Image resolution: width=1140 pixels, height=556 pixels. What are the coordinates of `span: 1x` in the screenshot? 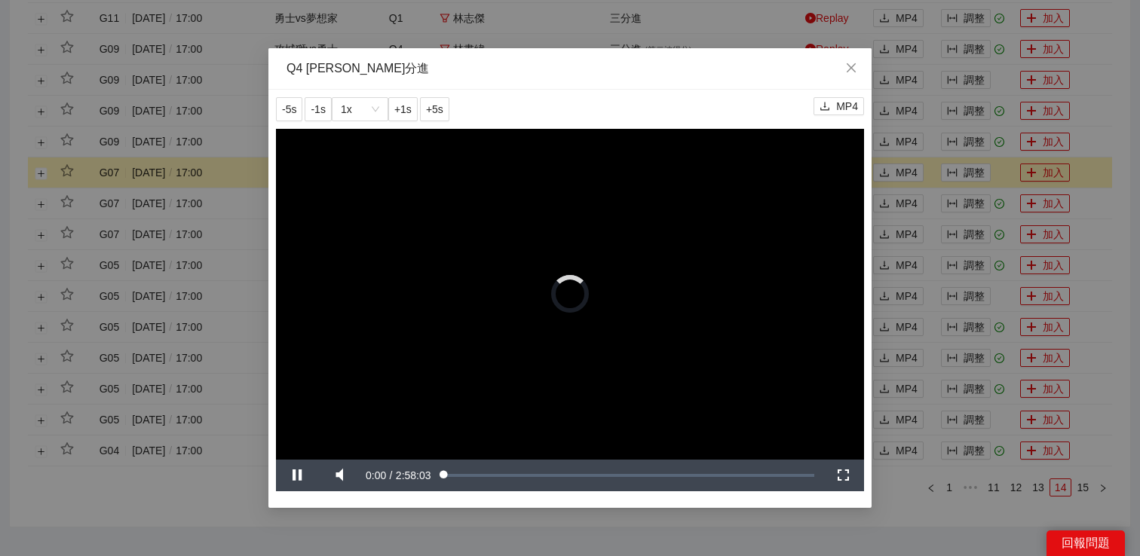 It's located at (360, 109).